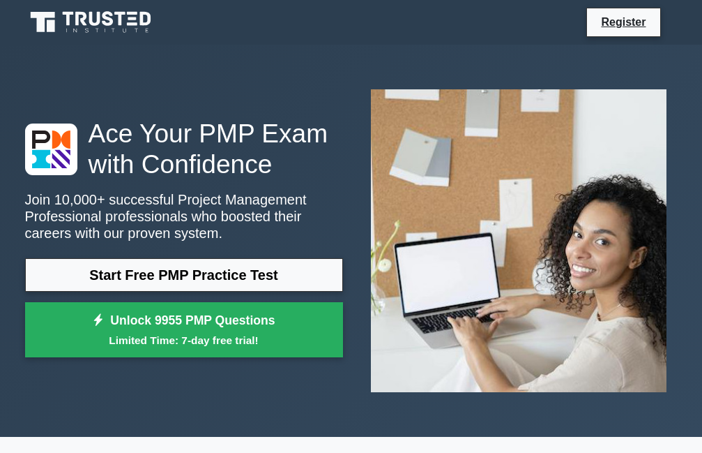 This screenshot has width=702, height=453. What do you see at coordinates (184, 340) in the screenshot?
I see `small: Limited Time: 7-day free trial!` at bounding box center [184, 340].